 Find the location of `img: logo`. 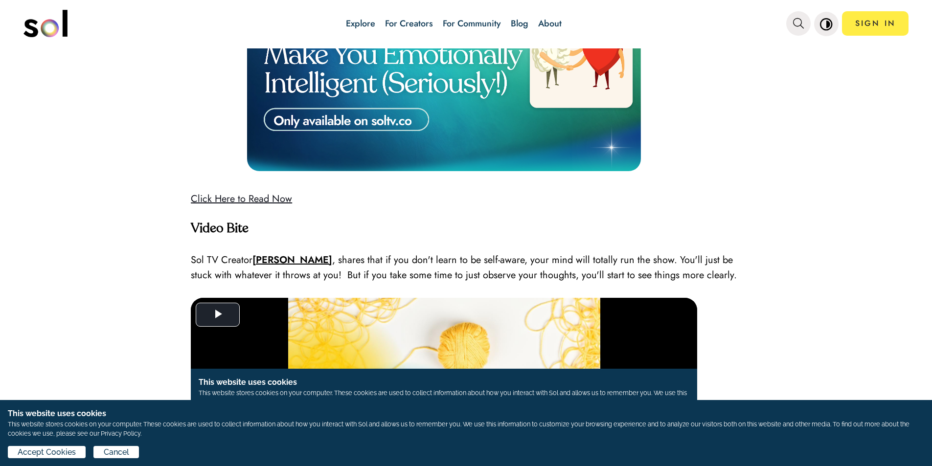

img: logo is located at coordinates (45, 23).